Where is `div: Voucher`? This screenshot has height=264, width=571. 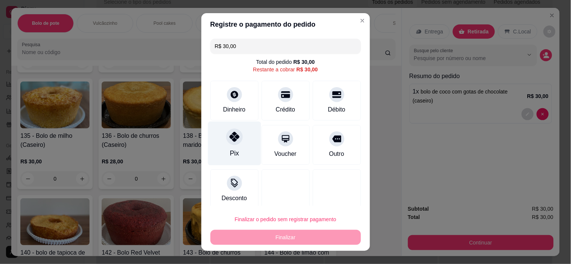 div: Voucher is located at coordinates (285, 154).